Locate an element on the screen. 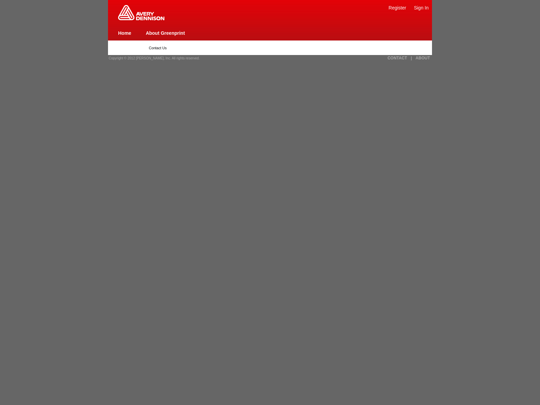 This screenshot has width=540, height=405. img: Home is located at coordinates (141, 12).